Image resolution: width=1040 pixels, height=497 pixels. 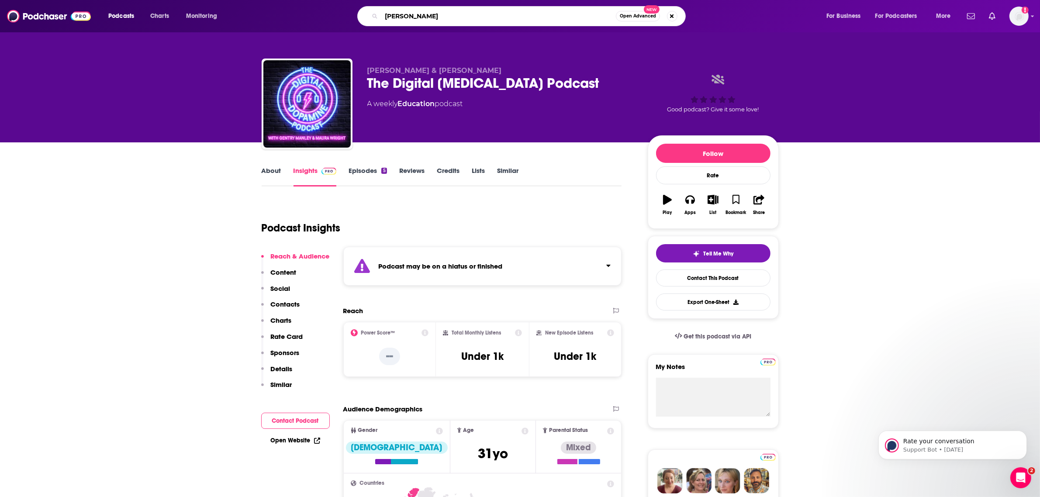 I want to click on h2: Total Monthly Listens, so click(x=476, y=333).